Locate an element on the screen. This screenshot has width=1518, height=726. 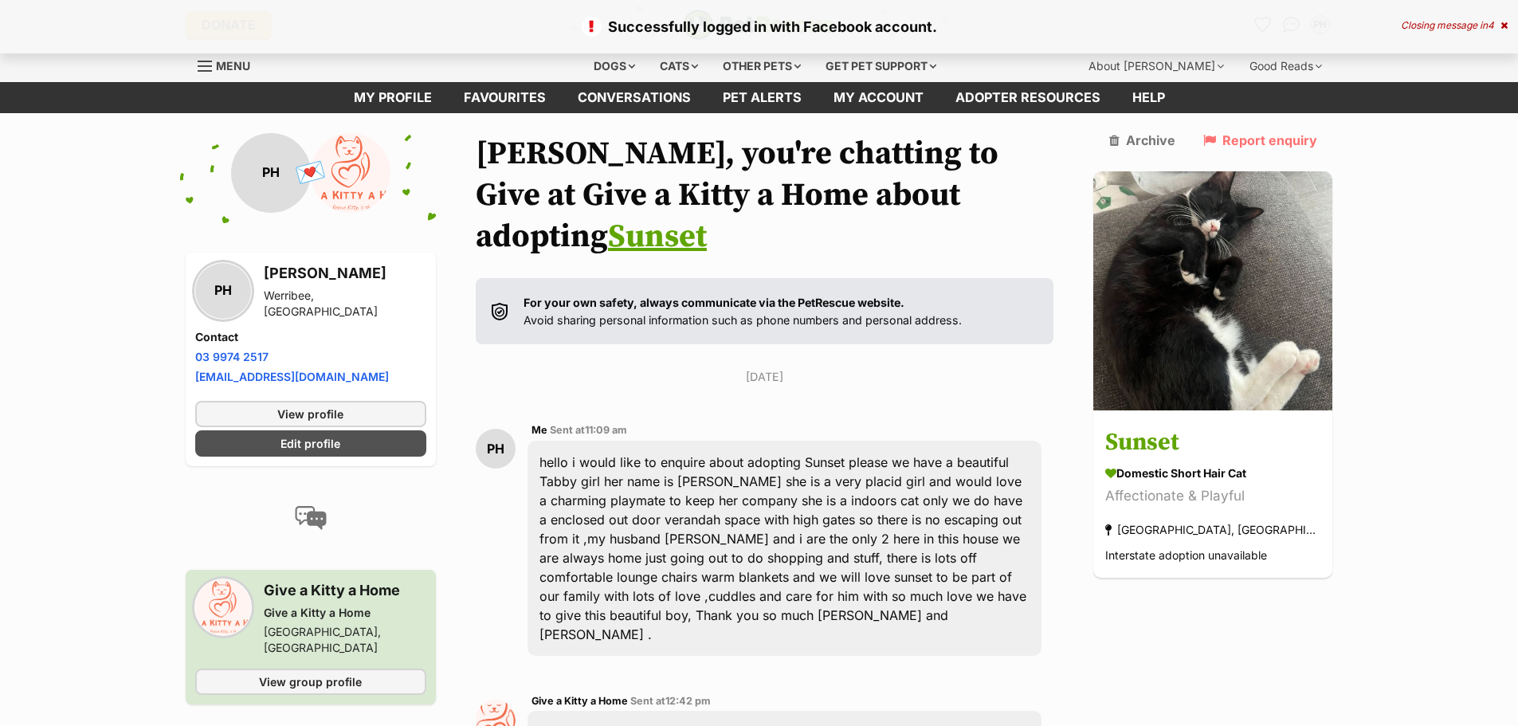
img: conversation-icon-4a6f8262b818ee0b60e3300018af0b2d0b884aa5de6e9bcb8d3d4eeb1a70a7c4.svg is located at coordinates (311, 518).